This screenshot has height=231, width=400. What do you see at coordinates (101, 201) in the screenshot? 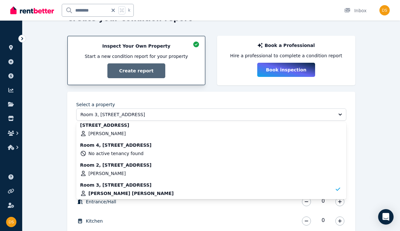
I see `label: Entrance/Hall` at bounding box center [101, 201].